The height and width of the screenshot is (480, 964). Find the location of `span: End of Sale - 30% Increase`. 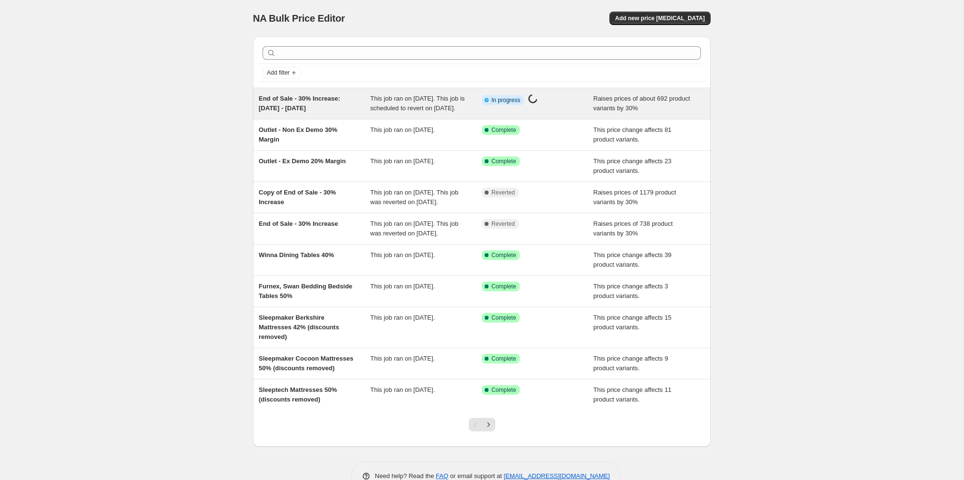

span: End of Sale - 30% Increase is located at coordinates (298, 223).